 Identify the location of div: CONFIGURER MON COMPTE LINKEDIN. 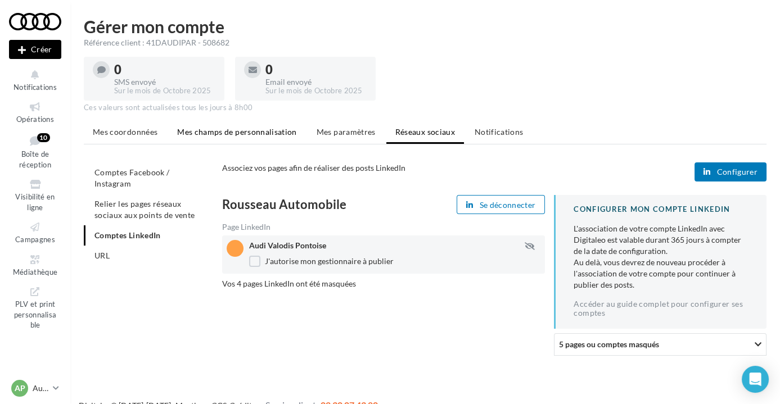
(661, 209).